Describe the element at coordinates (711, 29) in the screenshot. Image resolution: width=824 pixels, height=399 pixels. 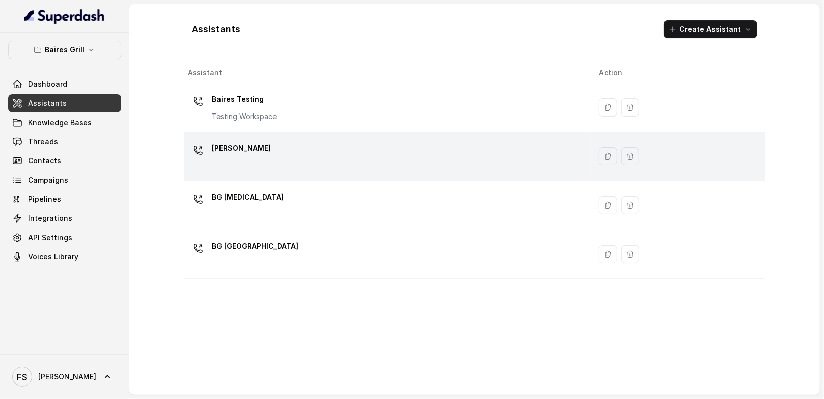
I see `button: Create Assistant` at that location.